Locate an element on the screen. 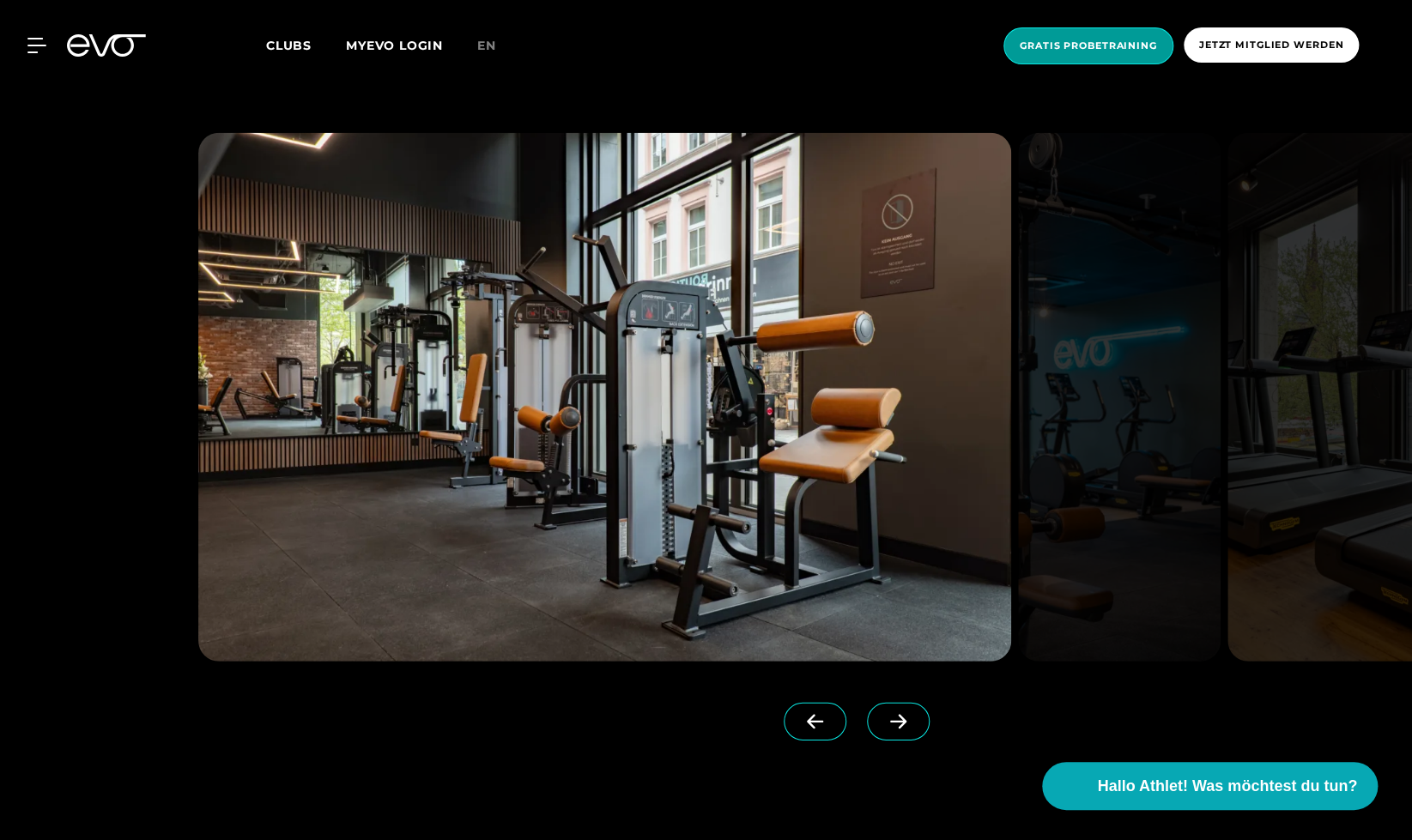 The height and width of the screenshot is (840, 1412). span: Clubs is located at coordinates (288, 45).